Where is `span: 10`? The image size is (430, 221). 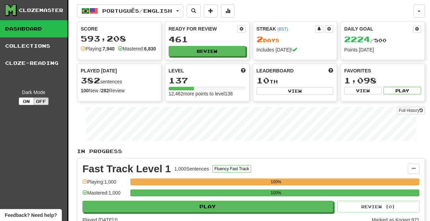
span: 10 is located at coordinates (263, 80).